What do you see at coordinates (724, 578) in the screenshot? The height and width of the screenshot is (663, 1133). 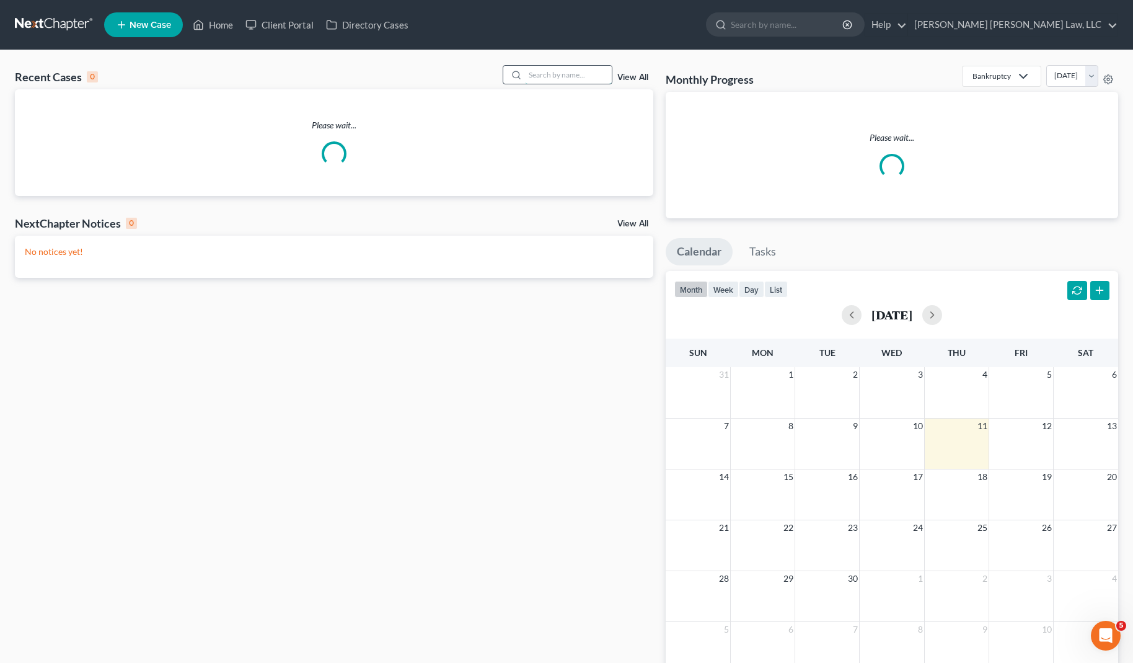 I see `span: 28` at bounding box center [724, 578].